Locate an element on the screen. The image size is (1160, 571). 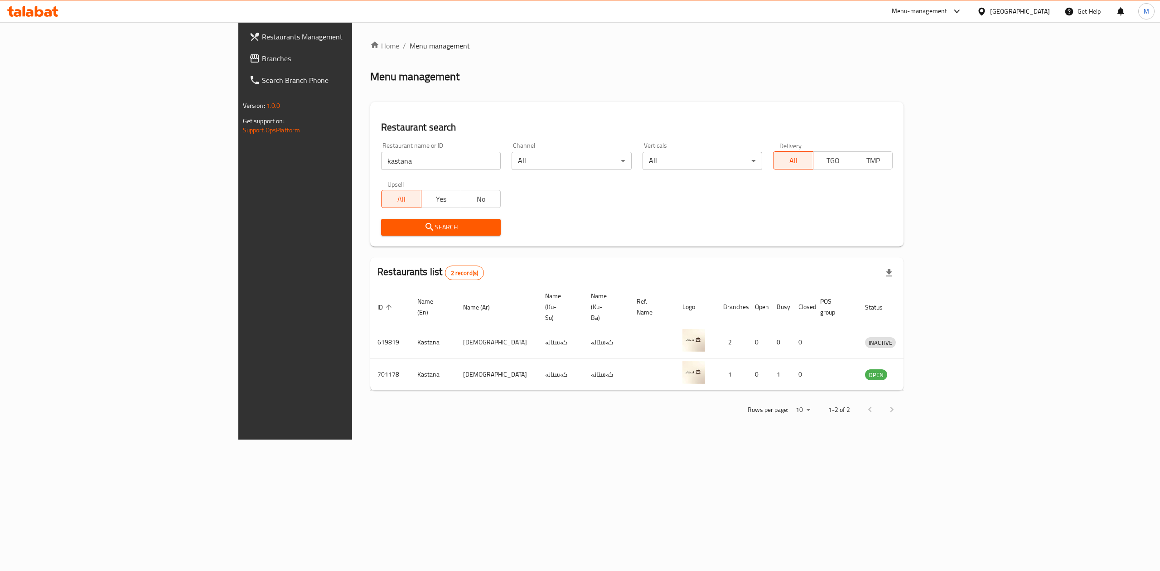
span: Status is located at coordinates (880, 307).